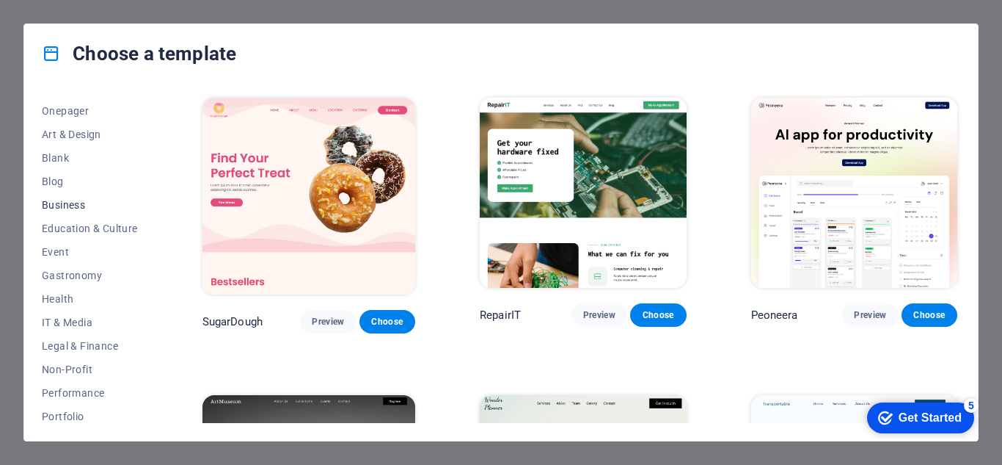 Image resolution: width=1002 pixels, height=465 pixels. What do you see at coordinates (501, 315) in the screenshot?
I see `p: RepairIT` at bounding box center [501, 315].